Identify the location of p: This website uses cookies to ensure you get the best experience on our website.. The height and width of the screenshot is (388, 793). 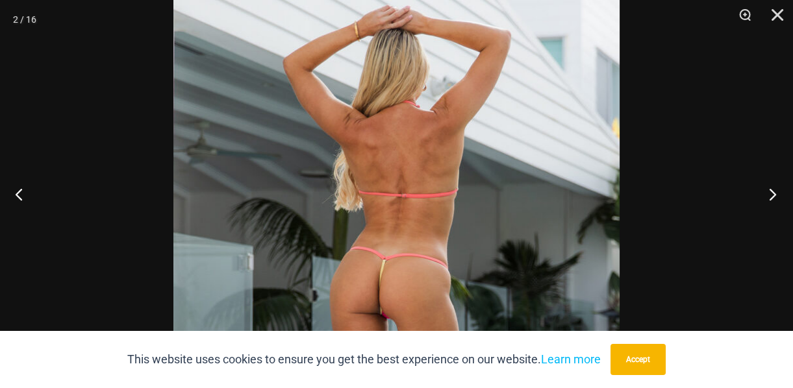
(364, 360).